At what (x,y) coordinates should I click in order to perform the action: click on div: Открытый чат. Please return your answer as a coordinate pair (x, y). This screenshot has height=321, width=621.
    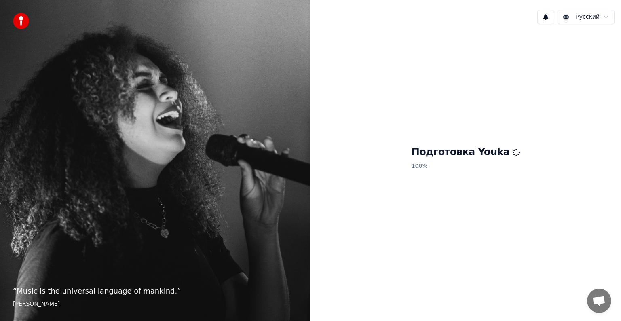
    Looking at the image, I should click on (599, 301).